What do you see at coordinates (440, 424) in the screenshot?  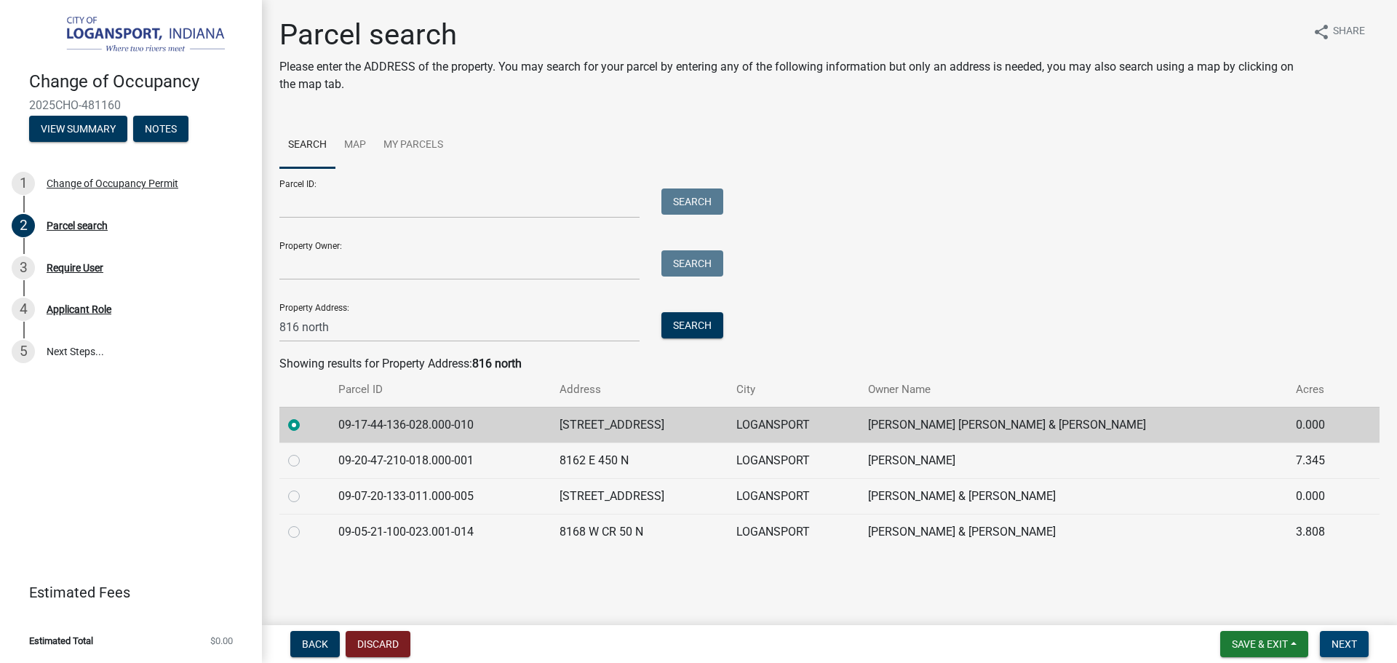 I see `td: 09-17-44-136-028.000-010` at bounding box center [440, 424].